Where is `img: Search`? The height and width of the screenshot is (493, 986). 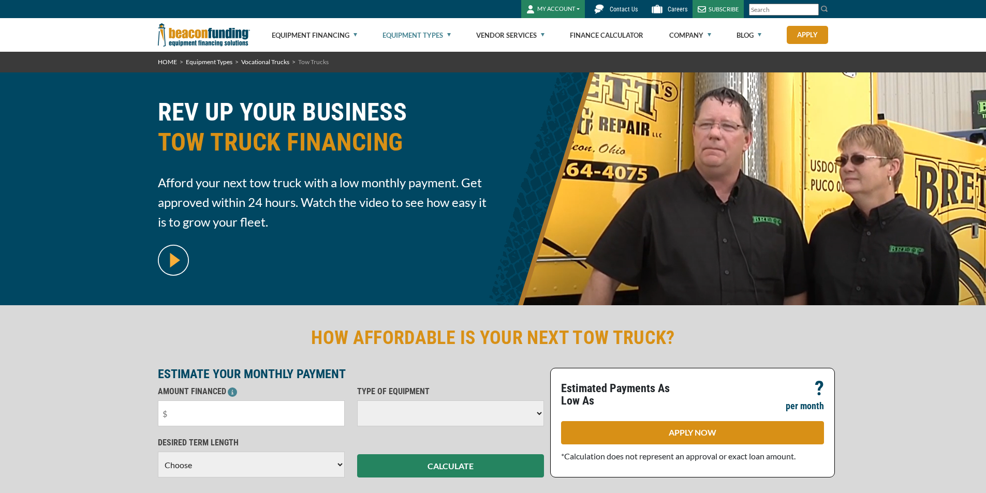 img: Search is located at coordinates (825, 9).